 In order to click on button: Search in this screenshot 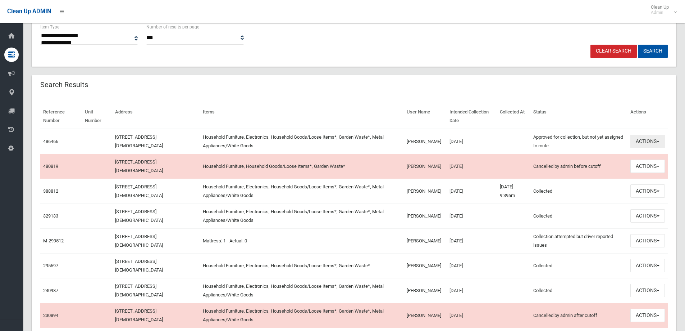, I will do `click(653, 51)`.